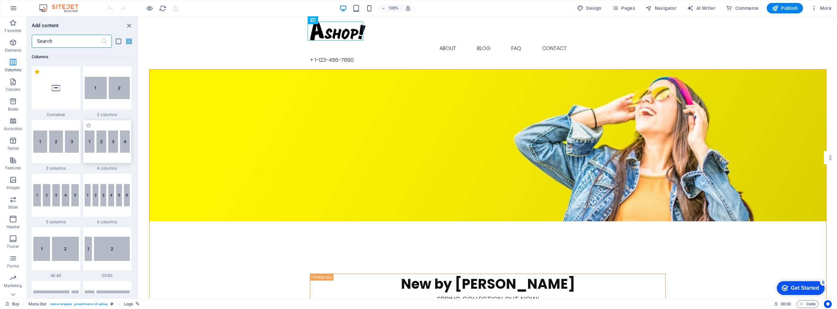 Image resolution: width=837 pixels, height=309 pixels. I want to click on span: Container, so click(56, 115).